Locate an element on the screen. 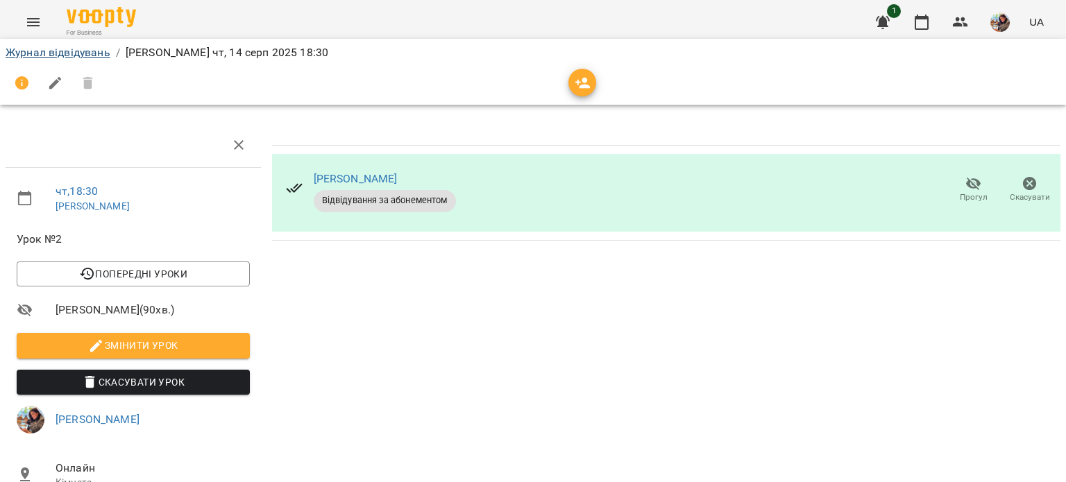 The height and width of the screenshot is (482, 1066). span: UA is located at coordinates (1036, 22).